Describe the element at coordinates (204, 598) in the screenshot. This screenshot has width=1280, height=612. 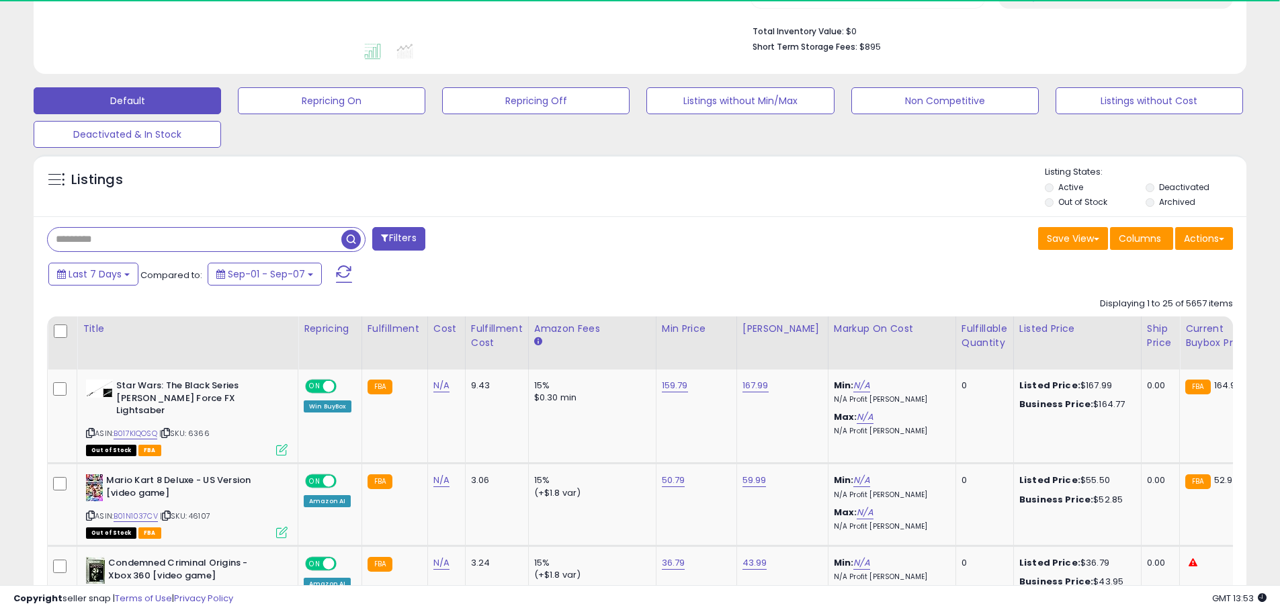
I see `a: Privacy Policy` at that location.